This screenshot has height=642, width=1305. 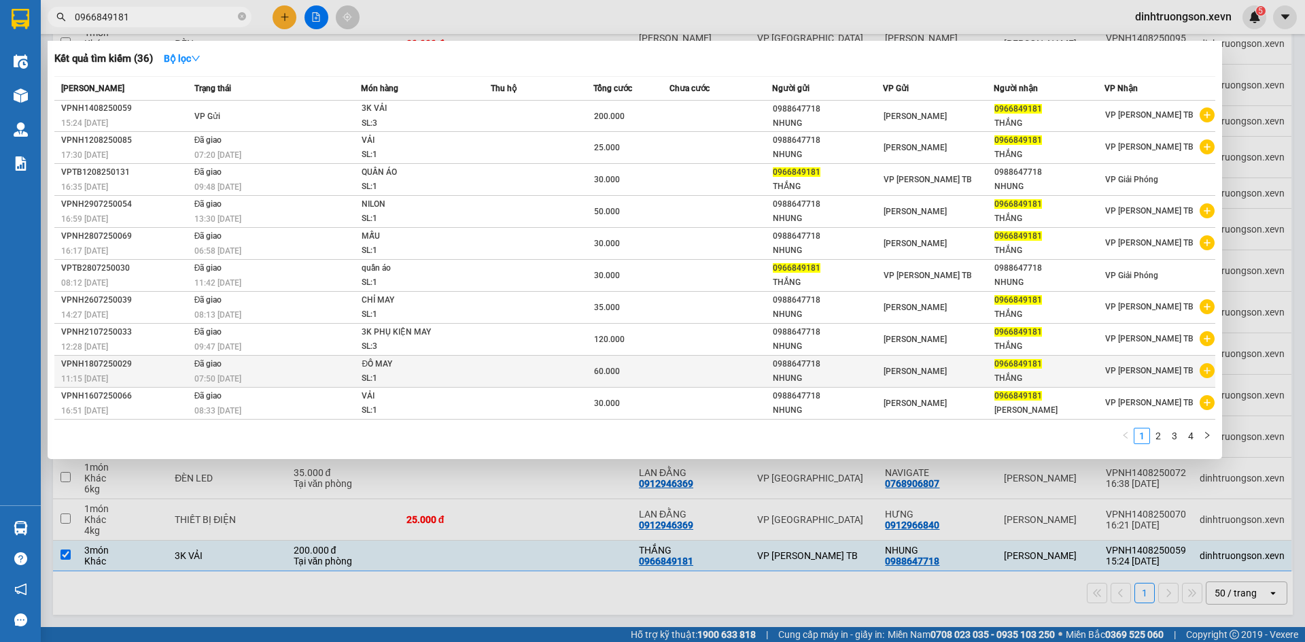 I want to click on span: 35.000, so click(x=607, y=307).